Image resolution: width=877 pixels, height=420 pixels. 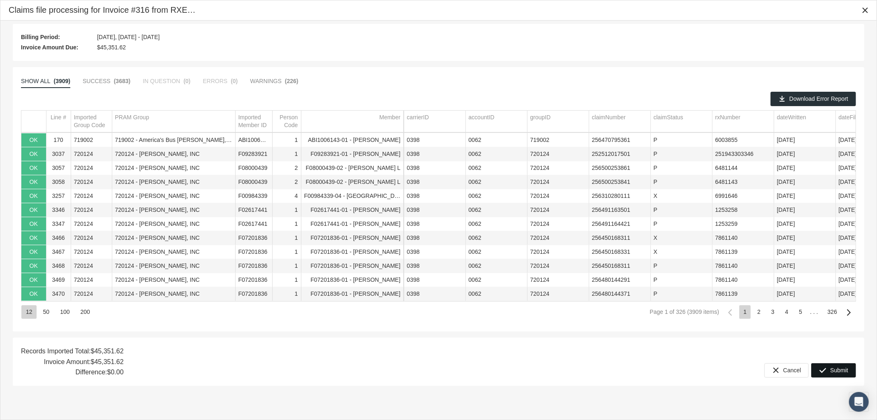 I want to click on div: groupID, so click(x=541, y=117).